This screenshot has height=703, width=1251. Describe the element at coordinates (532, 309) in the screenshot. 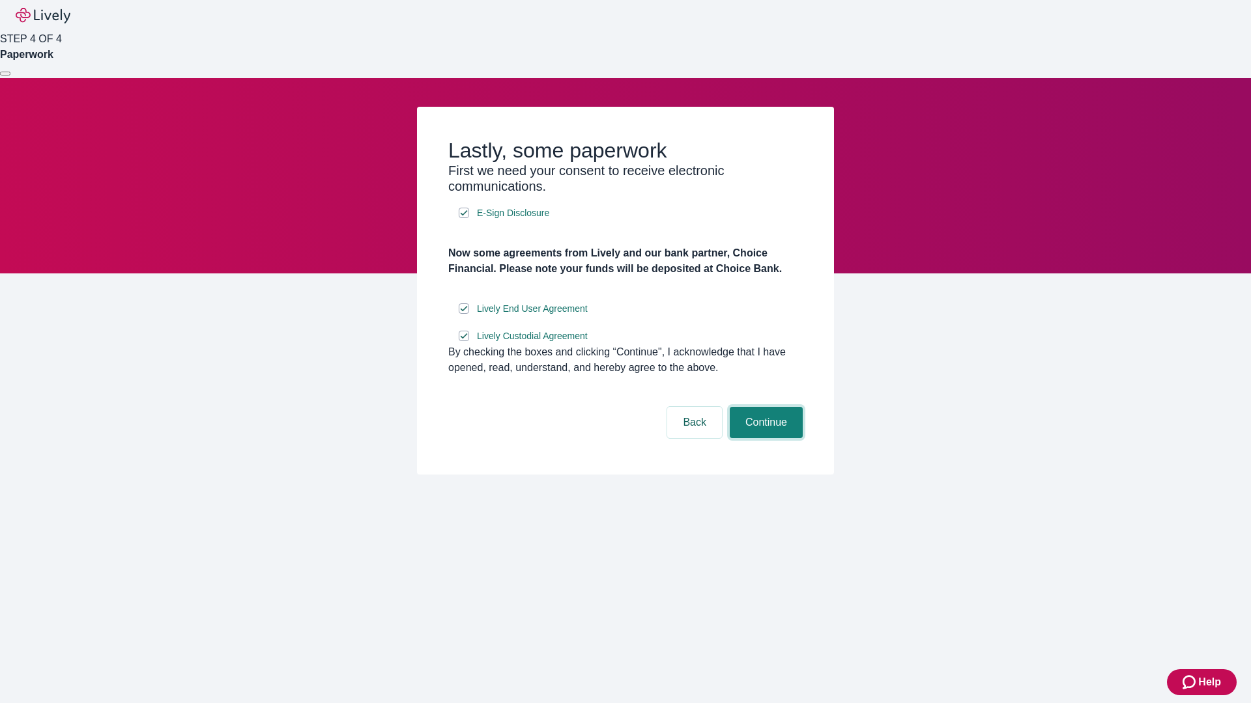

I see `span: Lively End User Agreement` at that location.